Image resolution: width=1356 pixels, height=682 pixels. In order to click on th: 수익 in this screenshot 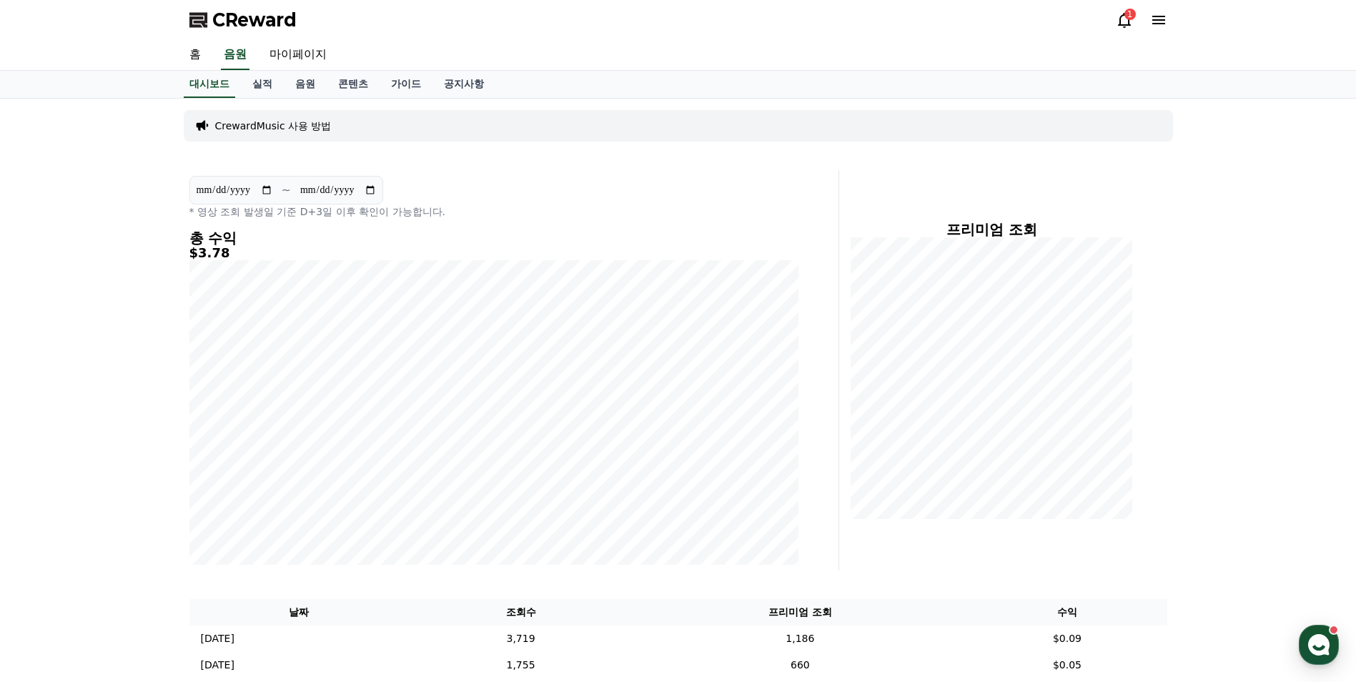, I will do `click(1067, 612)`.